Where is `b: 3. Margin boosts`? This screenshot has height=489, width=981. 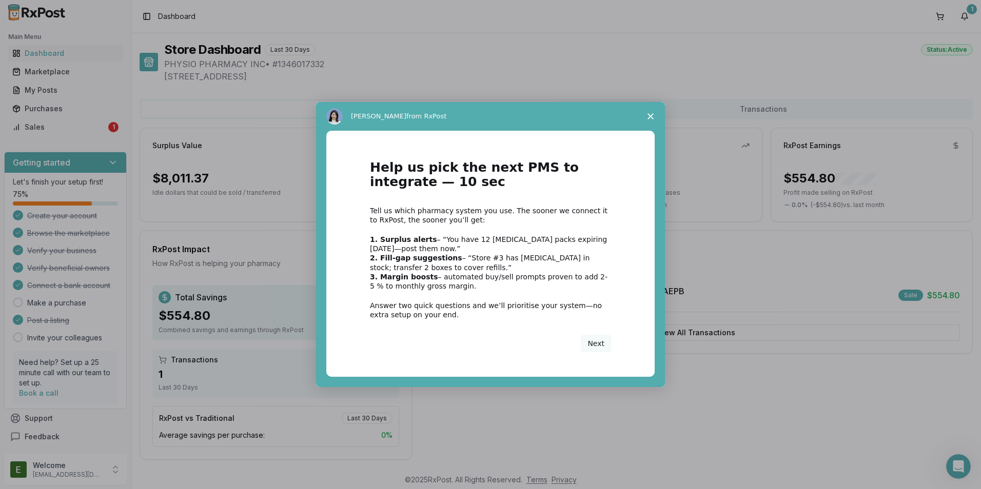 b: 3. Margin boosts is located at coordinates (404, 277).